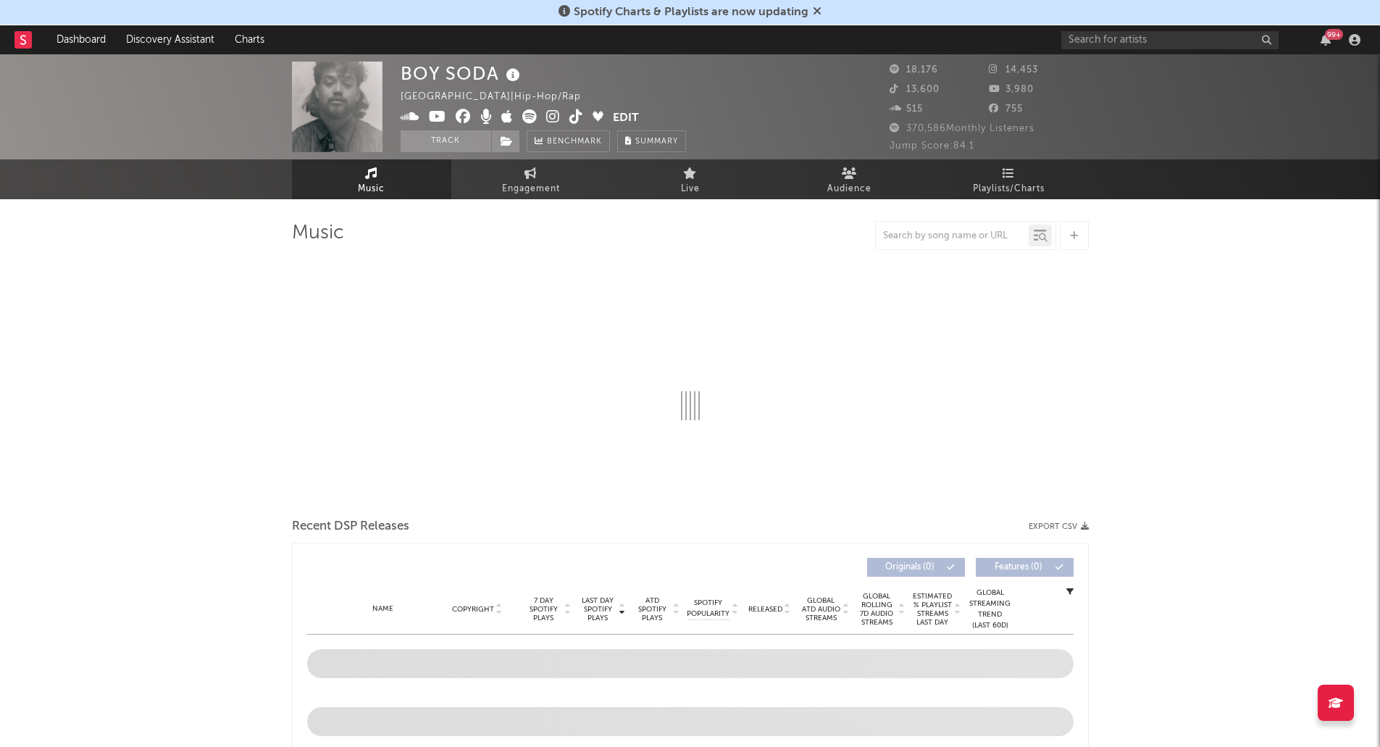 The width and height of the screenshot is (1380, 747). What do you see at coordinates (372, 179) in the screenshot?
I see `a: Music` at bounding box center [372, 179].